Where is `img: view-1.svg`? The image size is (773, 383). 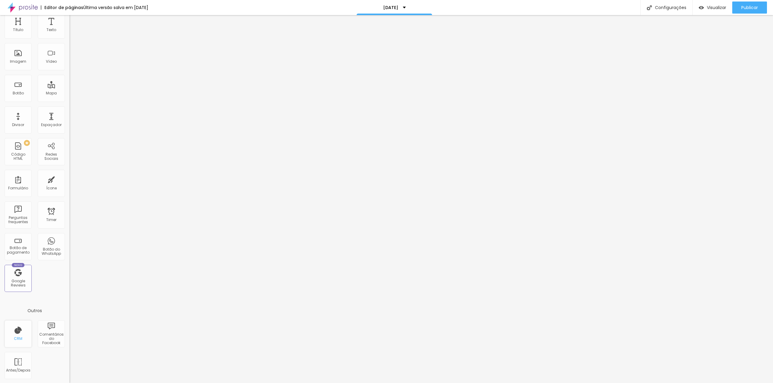
img: view-1.svg is located at coordinates (701, 8).